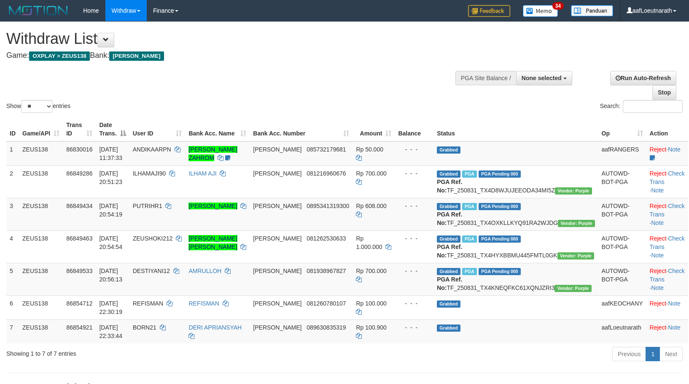  I want to click on td: 3, so click(13, 214).